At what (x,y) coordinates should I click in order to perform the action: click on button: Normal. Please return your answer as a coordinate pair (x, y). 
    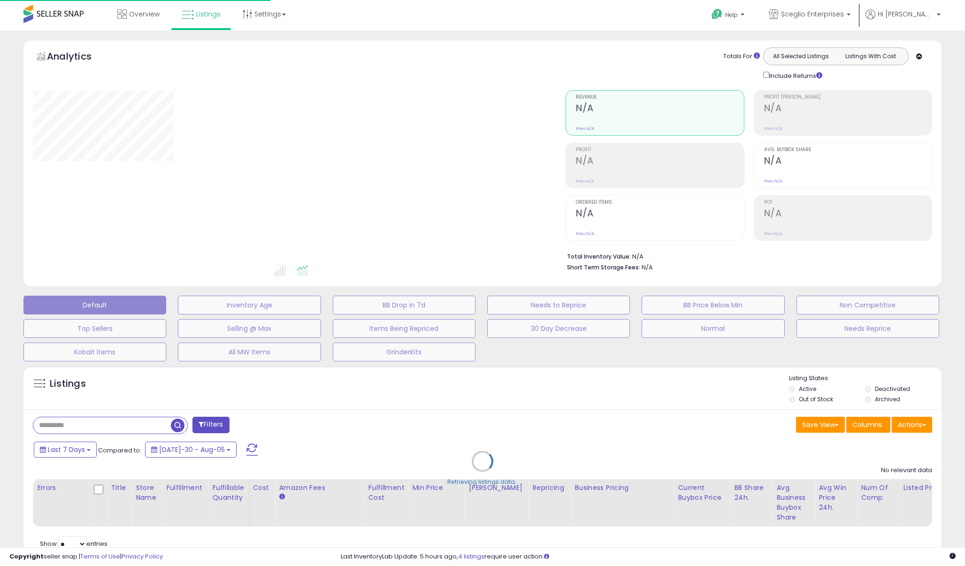
    Looking at the image, I should click on (713, 328).